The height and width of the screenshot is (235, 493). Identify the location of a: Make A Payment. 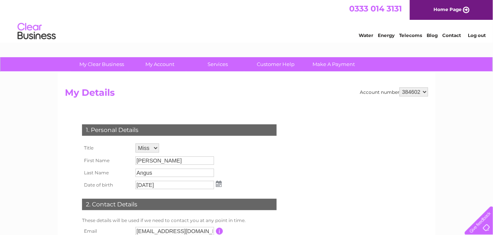
(334, 64).